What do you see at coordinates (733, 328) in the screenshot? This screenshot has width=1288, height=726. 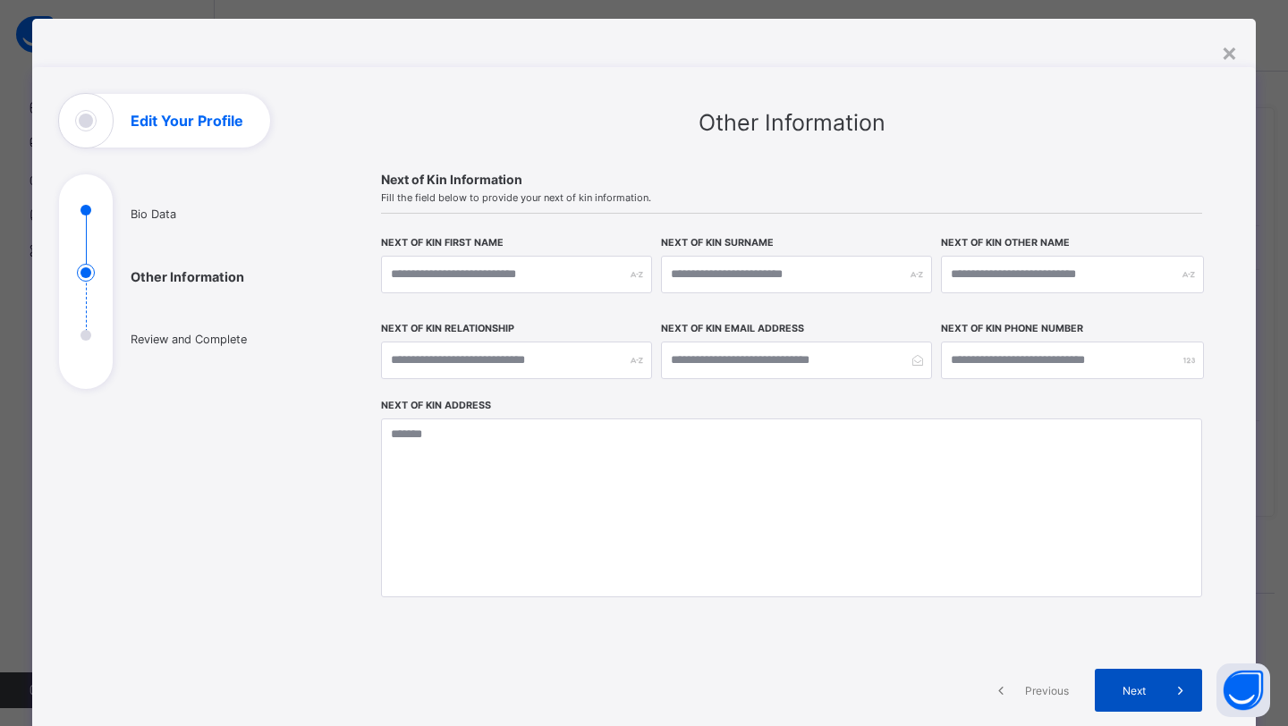 I see `label: Next of Kin Email Address` at bounding box center [733, 328].